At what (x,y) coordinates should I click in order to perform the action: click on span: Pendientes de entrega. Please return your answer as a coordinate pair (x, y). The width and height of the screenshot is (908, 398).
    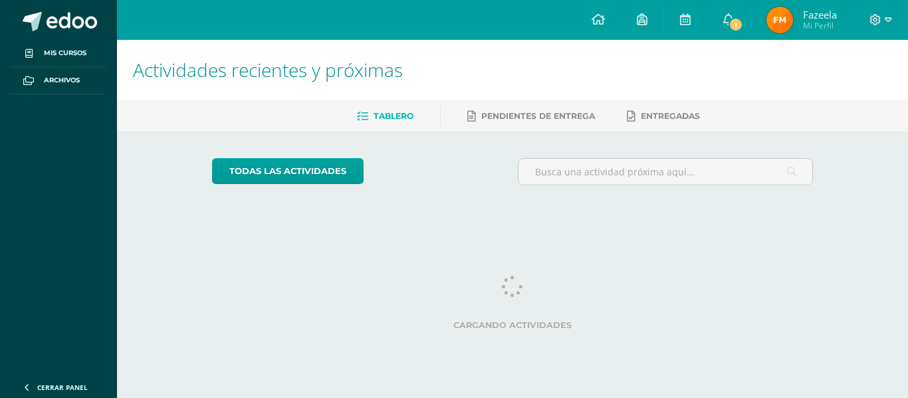
    Looking at the image, I should click on (538, 116).